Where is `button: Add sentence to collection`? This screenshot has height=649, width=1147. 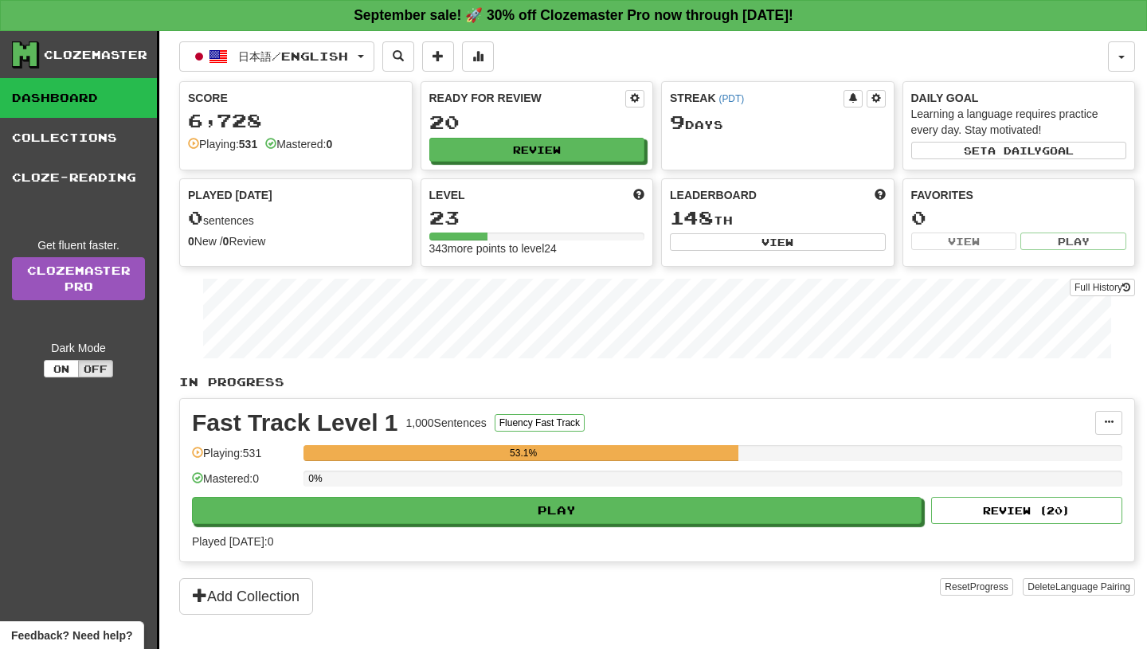 button: Add sentence to collection is located at coordinates (438, 57).